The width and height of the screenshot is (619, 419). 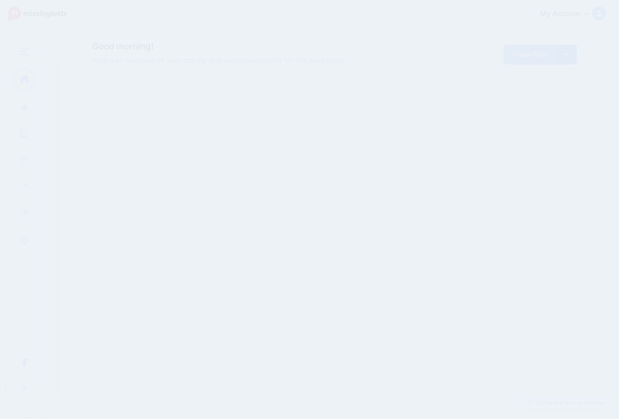 I want to click on img: arrow-down-white.png, so click(x=566, y=55).